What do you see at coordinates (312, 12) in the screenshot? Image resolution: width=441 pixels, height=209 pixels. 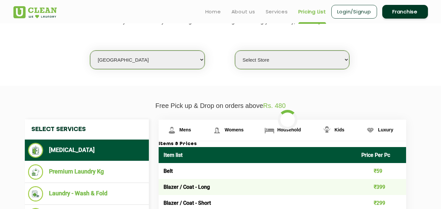 I see `a: Pricing List` at bounding box center [312, 12].